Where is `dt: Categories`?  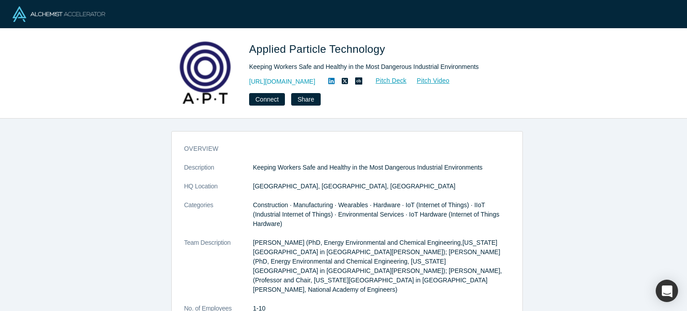
dt: Categories is located at coordinates (219, 219).